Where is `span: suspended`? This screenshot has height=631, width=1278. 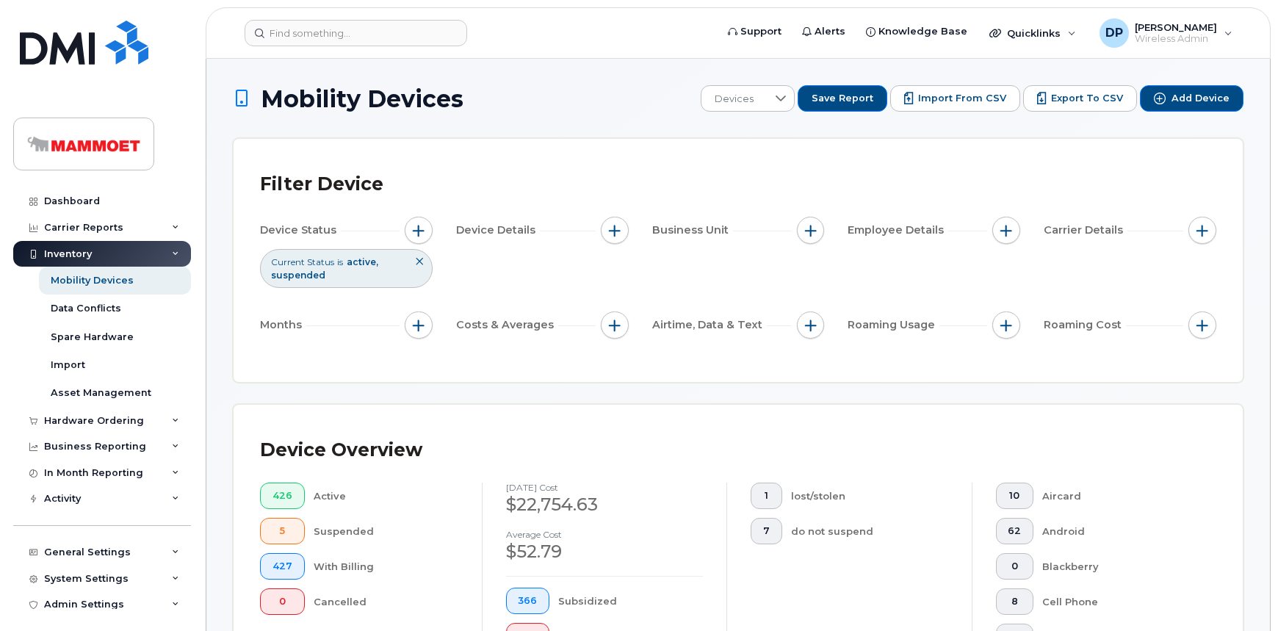
span: suspended is located at coordinates (298, 275).